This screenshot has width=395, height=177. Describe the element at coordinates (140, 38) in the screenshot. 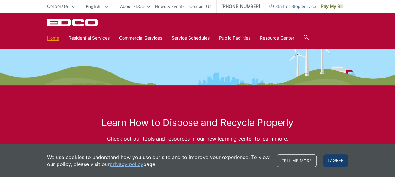

I see `a: Commercial Services` at that location.